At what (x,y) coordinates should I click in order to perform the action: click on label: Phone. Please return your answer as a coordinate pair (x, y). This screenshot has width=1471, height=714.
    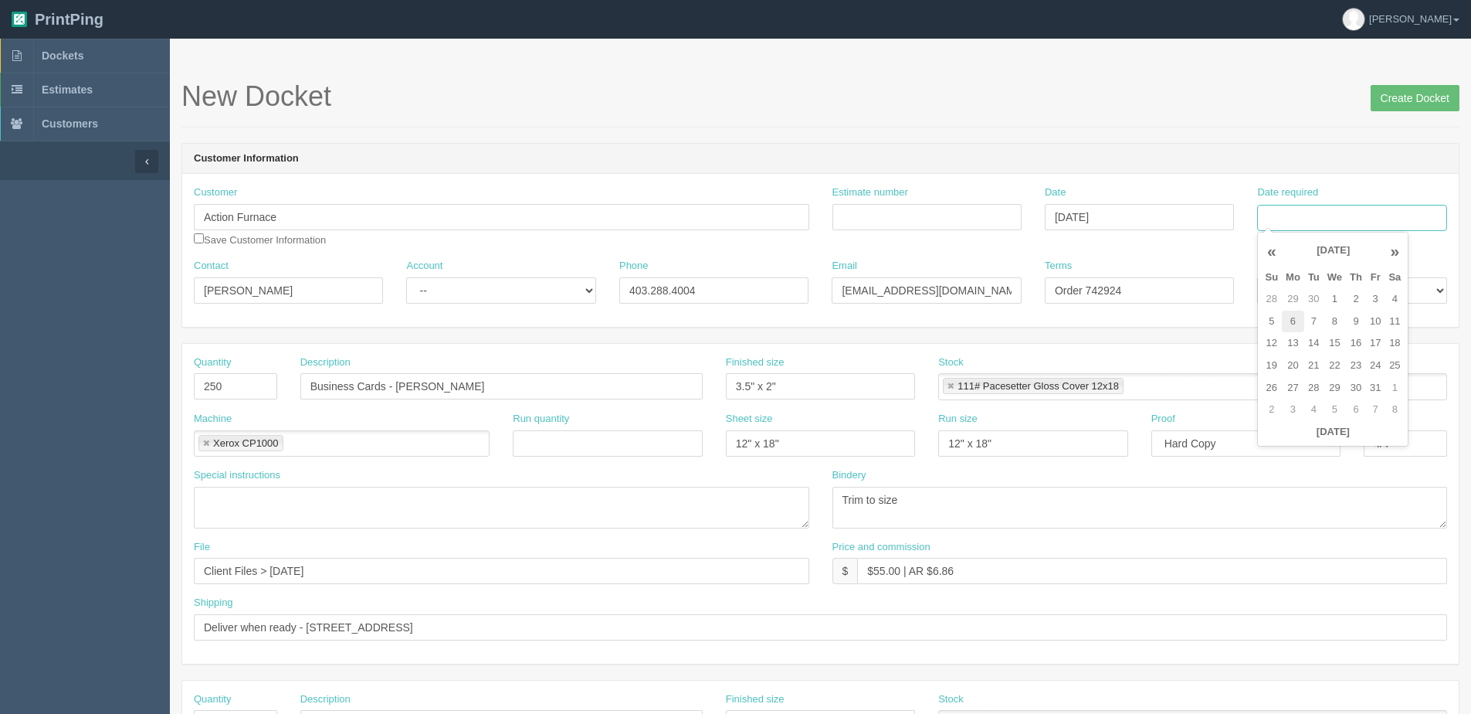
    Looking at the image, I should click on (634, 266).